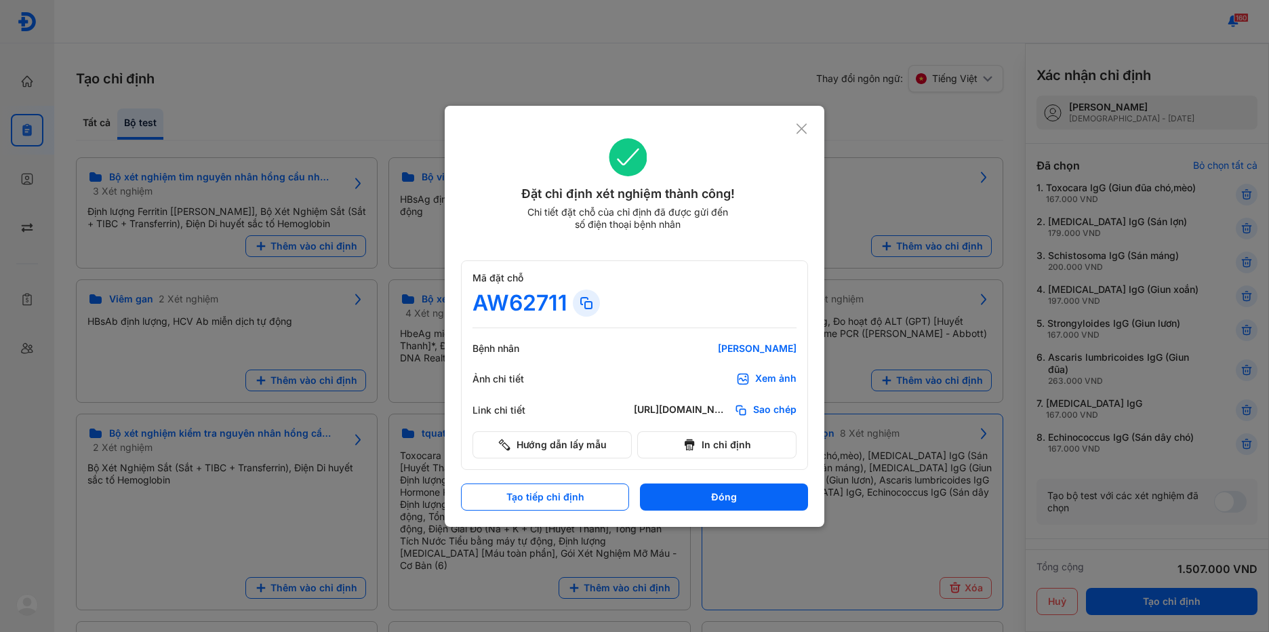 Image resolution: width=1269 pixels, height=632 pixels. What do you see at coordinates (545, 497) in the screenshot?
I see `button: Tạo tiếp chỉ định` at bounding box center [545, 497].